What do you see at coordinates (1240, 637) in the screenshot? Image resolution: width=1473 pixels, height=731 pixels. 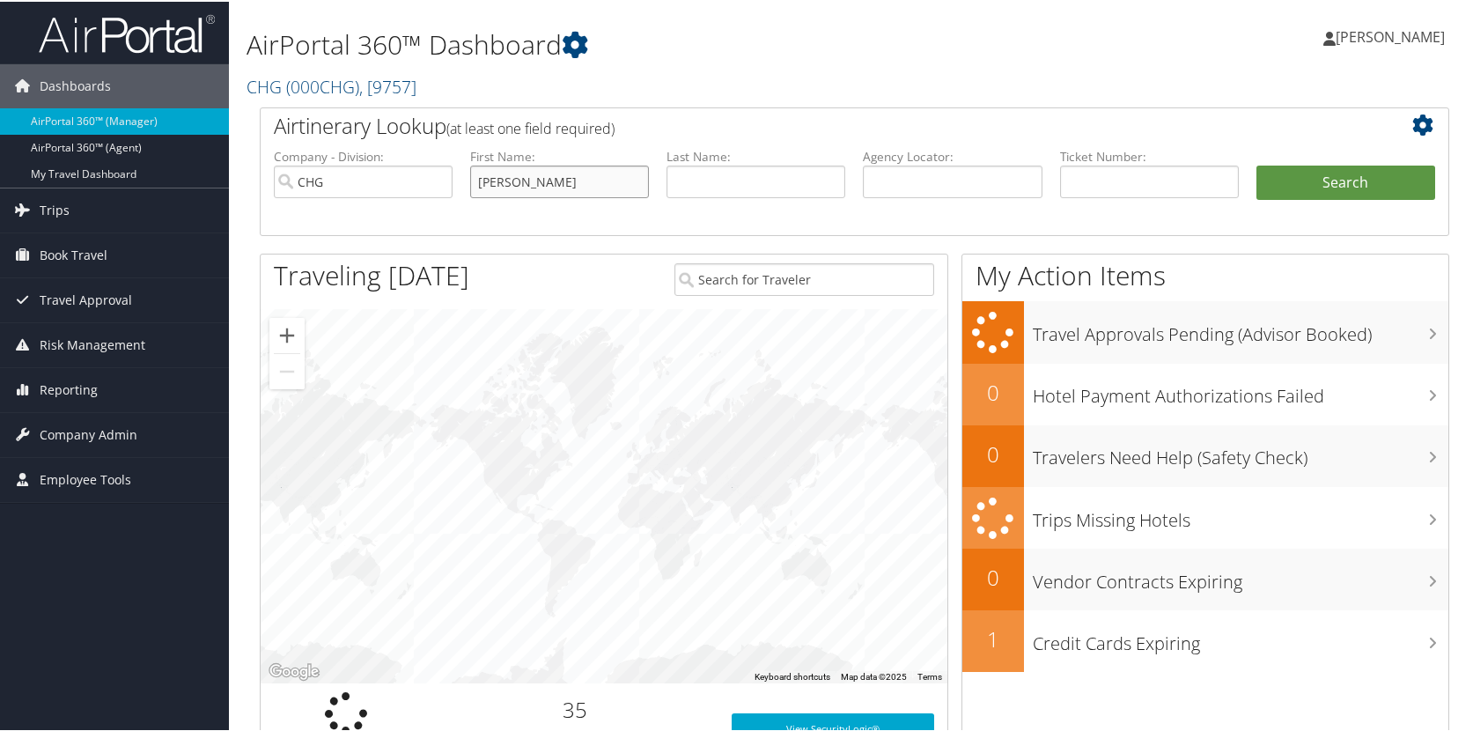 I see `h3: Credit Cards Expiring` at bounding box center [1240, 637].